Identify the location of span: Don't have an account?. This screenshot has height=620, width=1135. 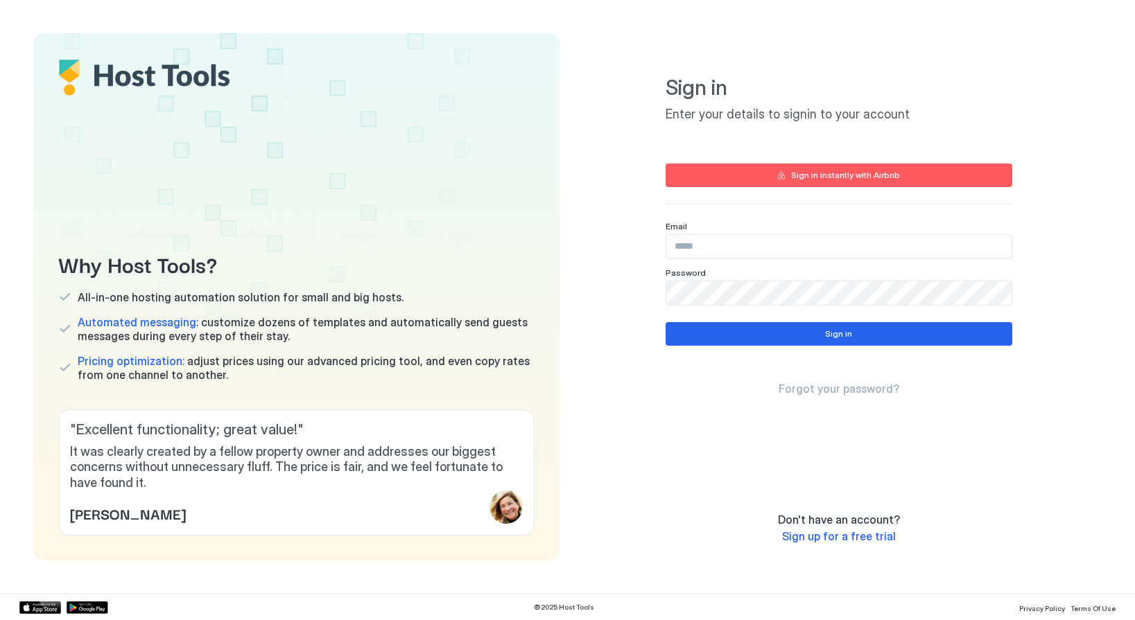
(839, 520).